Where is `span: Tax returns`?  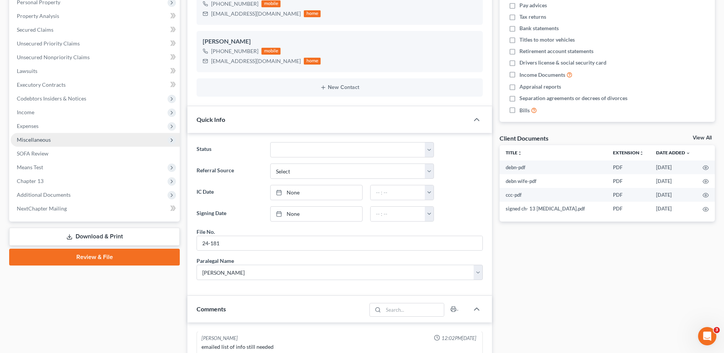 span: Tax returns is located at coordinates (533, 17).